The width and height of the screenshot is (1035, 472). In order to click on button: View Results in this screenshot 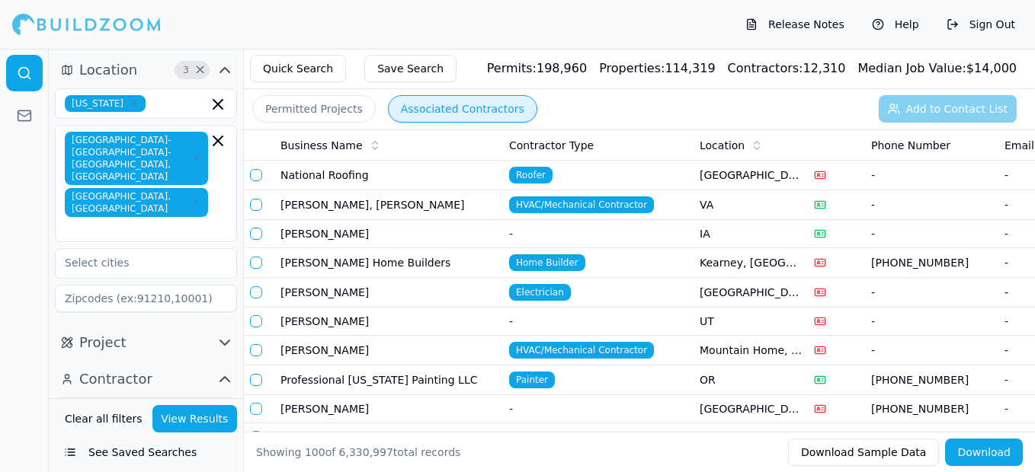, I will do `click(195, 419)`.